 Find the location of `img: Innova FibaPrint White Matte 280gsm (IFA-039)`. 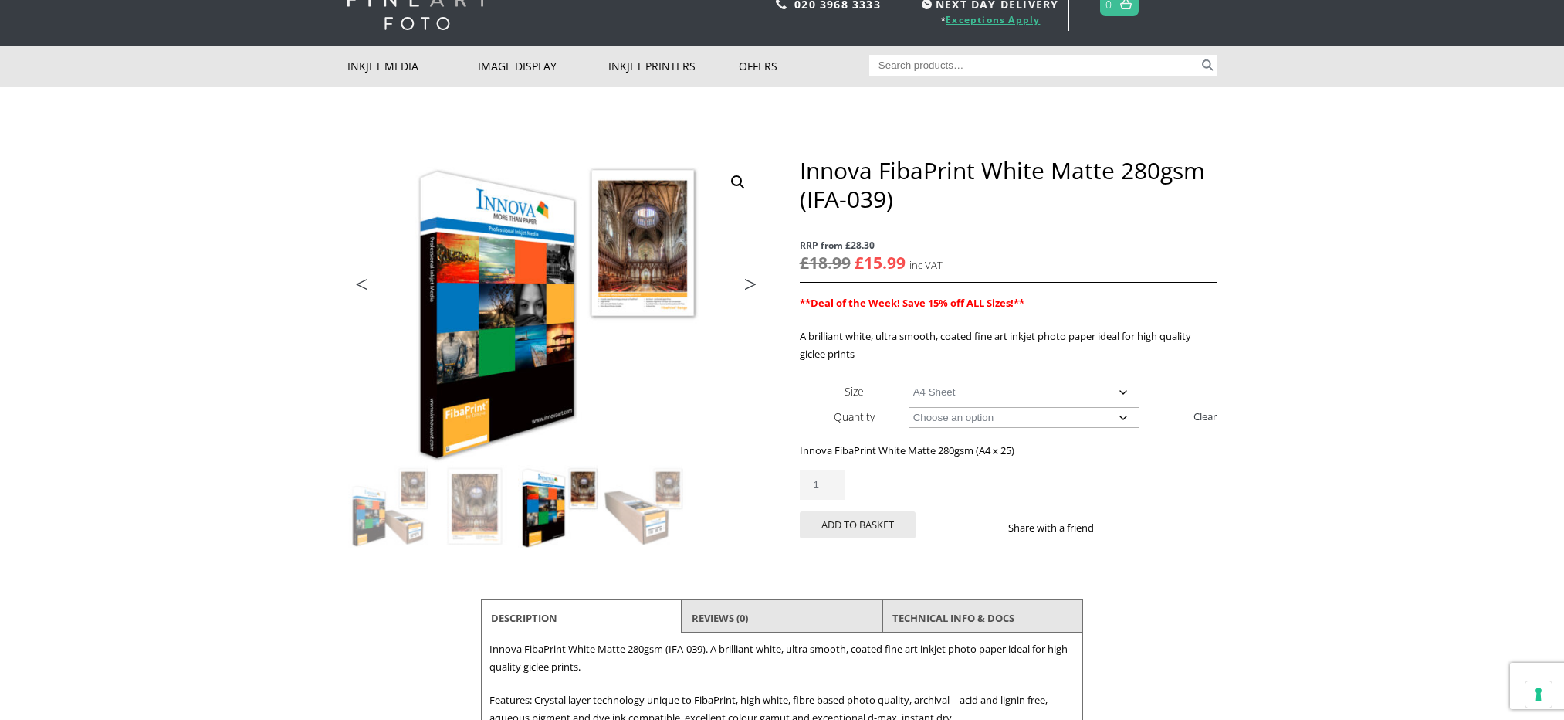

img: Innova FibaPrint White Matte 280gsm (IFA-039) is located at coordinates (390, 506).